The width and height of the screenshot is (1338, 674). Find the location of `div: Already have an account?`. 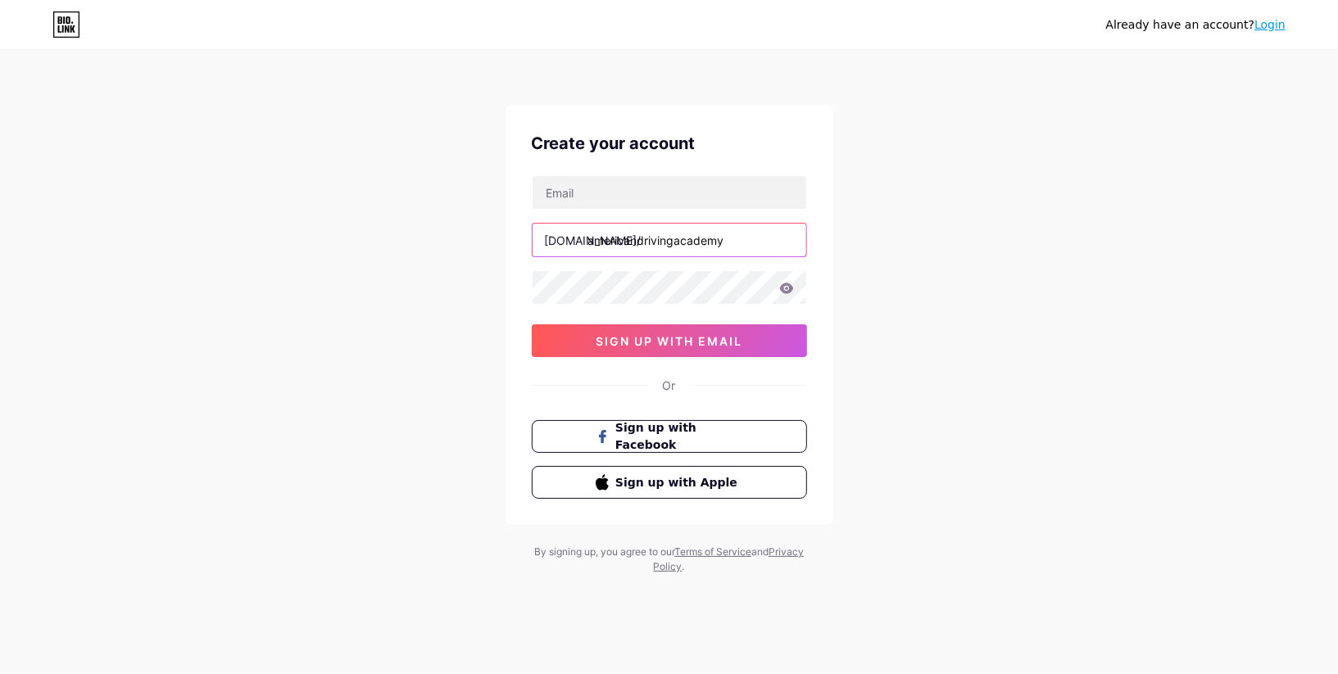

div: Already have an account? is located at coordinates (1195, 25).